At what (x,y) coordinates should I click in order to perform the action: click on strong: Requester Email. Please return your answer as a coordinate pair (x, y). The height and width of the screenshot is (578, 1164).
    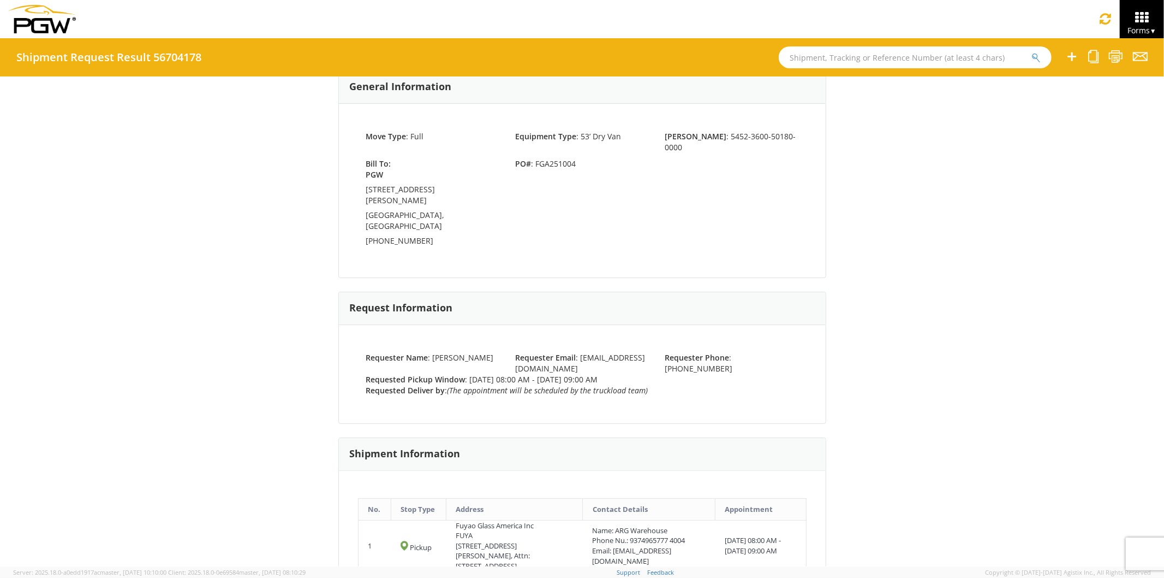
    Looking at the image, I should click on (545, 357).